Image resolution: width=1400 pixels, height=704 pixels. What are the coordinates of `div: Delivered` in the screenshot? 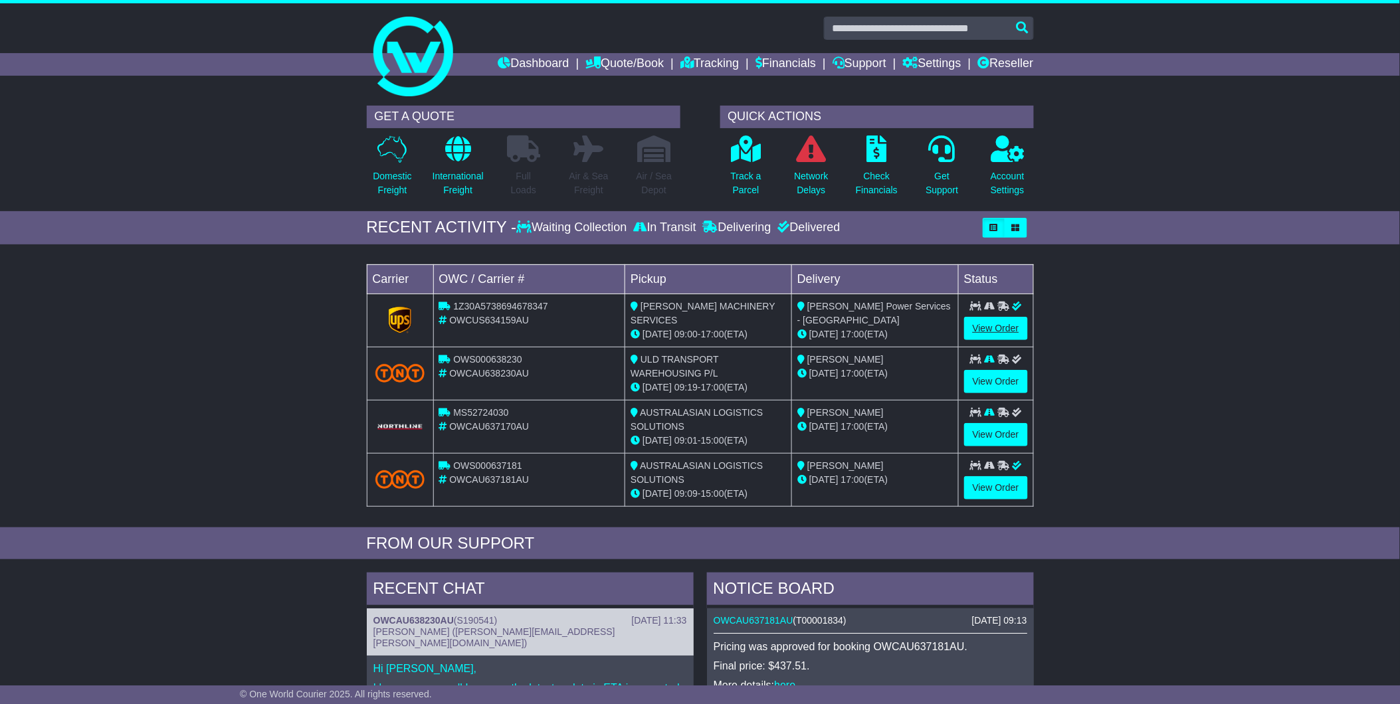 It's located at (807, 228).